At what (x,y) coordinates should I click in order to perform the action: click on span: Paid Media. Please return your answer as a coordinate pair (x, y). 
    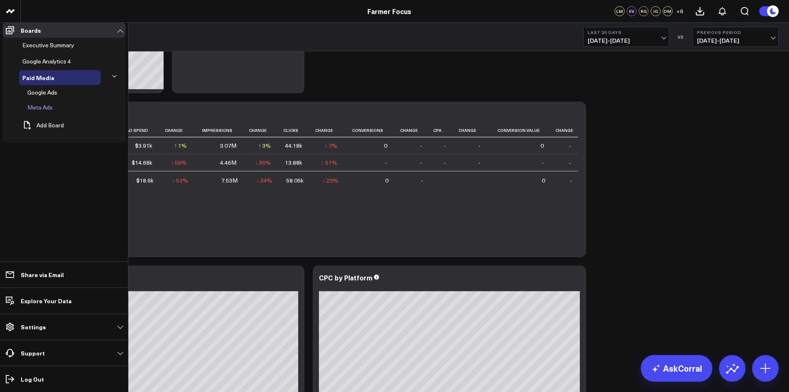
    Looking at the image, I should click on (38, 77).